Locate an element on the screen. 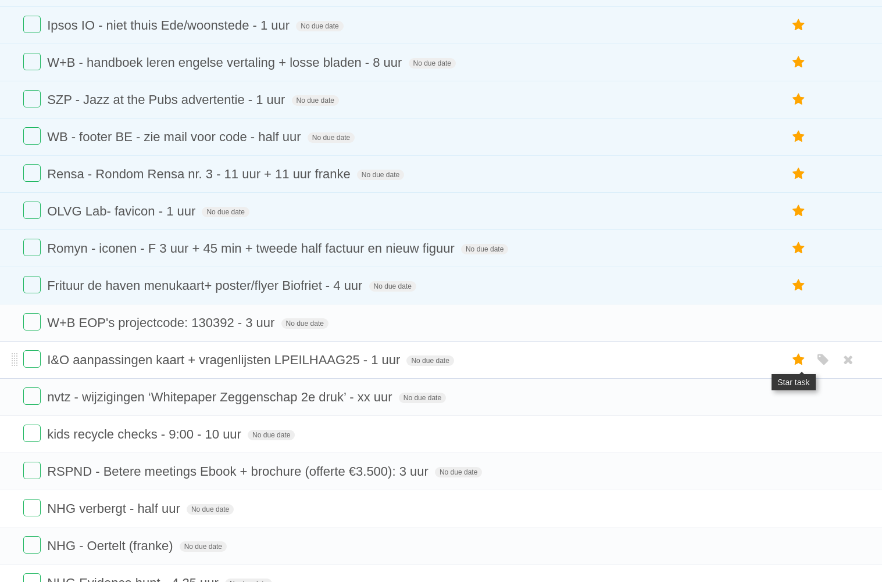 Image resolution: width=882 pixels, height=582 pixels. span: W+B EOP's projectcode: 130392 - 3 uur is located at coordinates (162, 323).